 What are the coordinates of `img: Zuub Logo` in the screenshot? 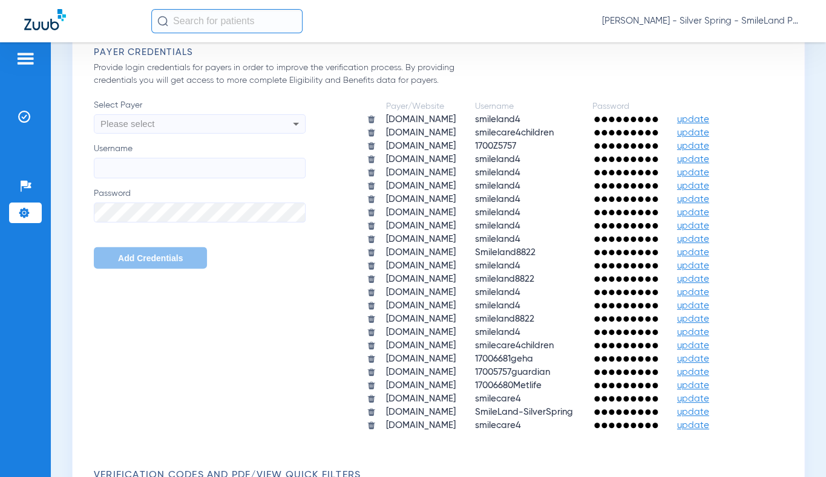 It's located at (45, 19).